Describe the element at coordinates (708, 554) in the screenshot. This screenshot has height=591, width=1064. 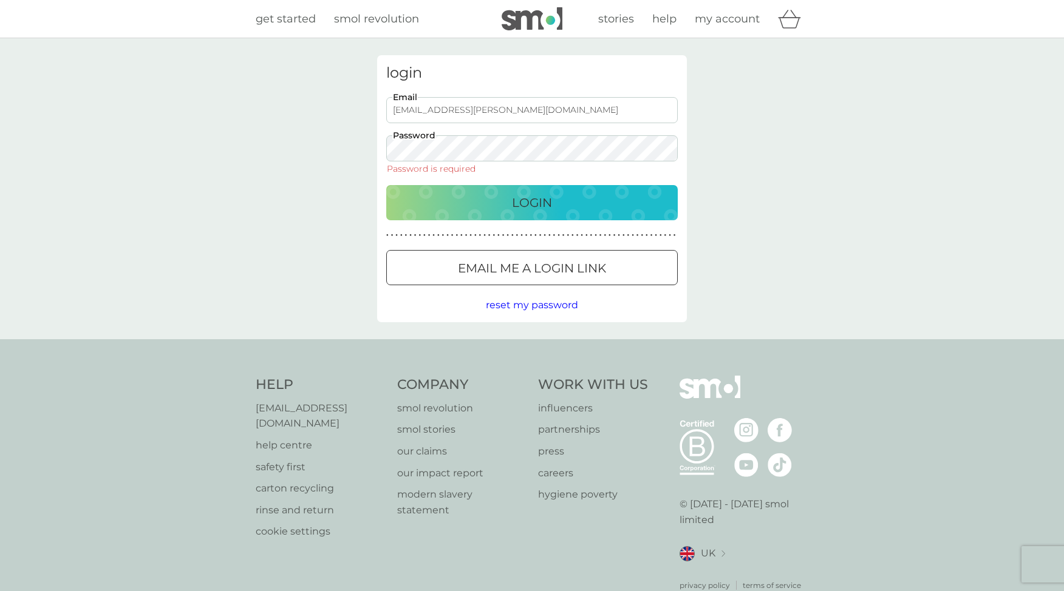
I see `span: UK` at that location.